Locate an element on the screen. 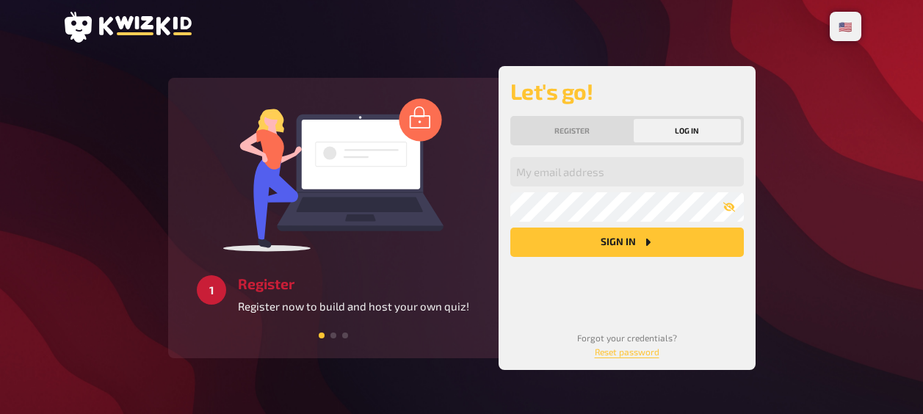 The height and width of the screenshot is (414, 923). a: Log in is located at coordinates (687, 131).